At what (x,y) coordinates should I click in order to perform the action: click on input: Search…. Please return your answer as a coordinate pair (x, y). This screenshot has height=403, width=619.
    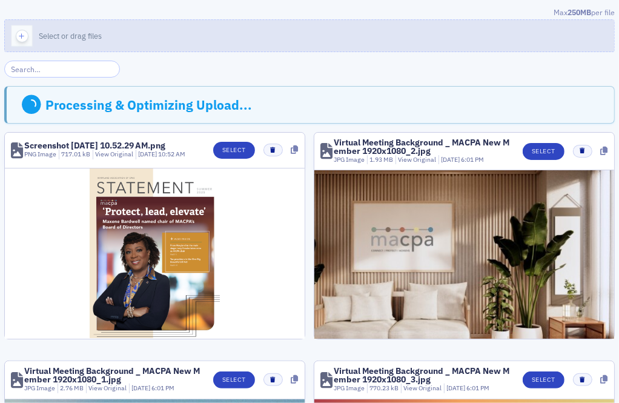
    Looking at the image, I should click on (62, 69).